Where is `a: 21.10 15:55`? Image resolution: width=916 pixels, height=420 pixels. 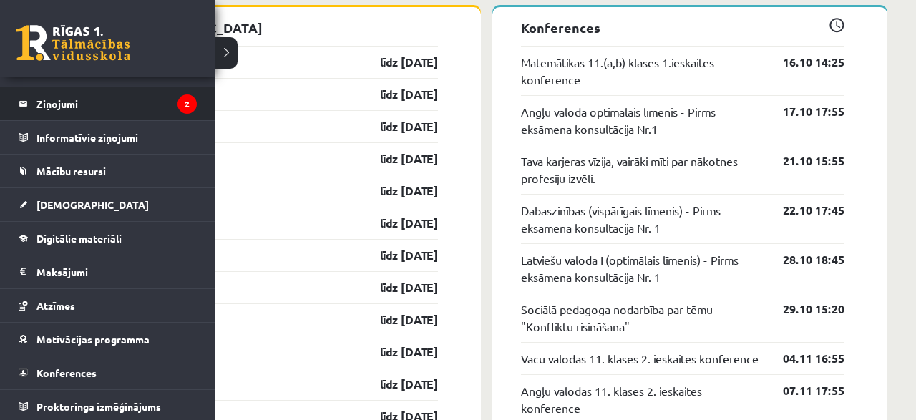
a: 21.10 15:55 is located at coordinates (803, 161).